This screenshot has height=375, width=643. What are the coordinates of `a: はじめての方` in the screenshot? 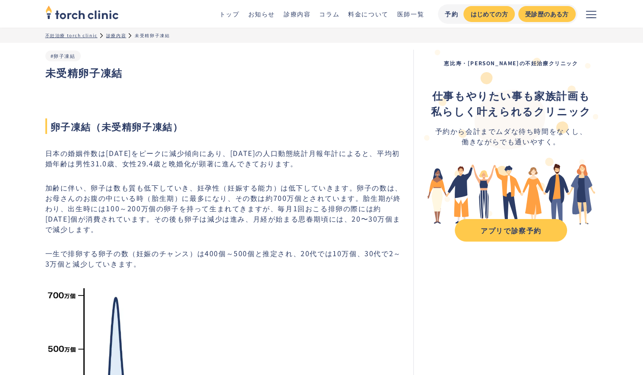 It's located at (489, 14).